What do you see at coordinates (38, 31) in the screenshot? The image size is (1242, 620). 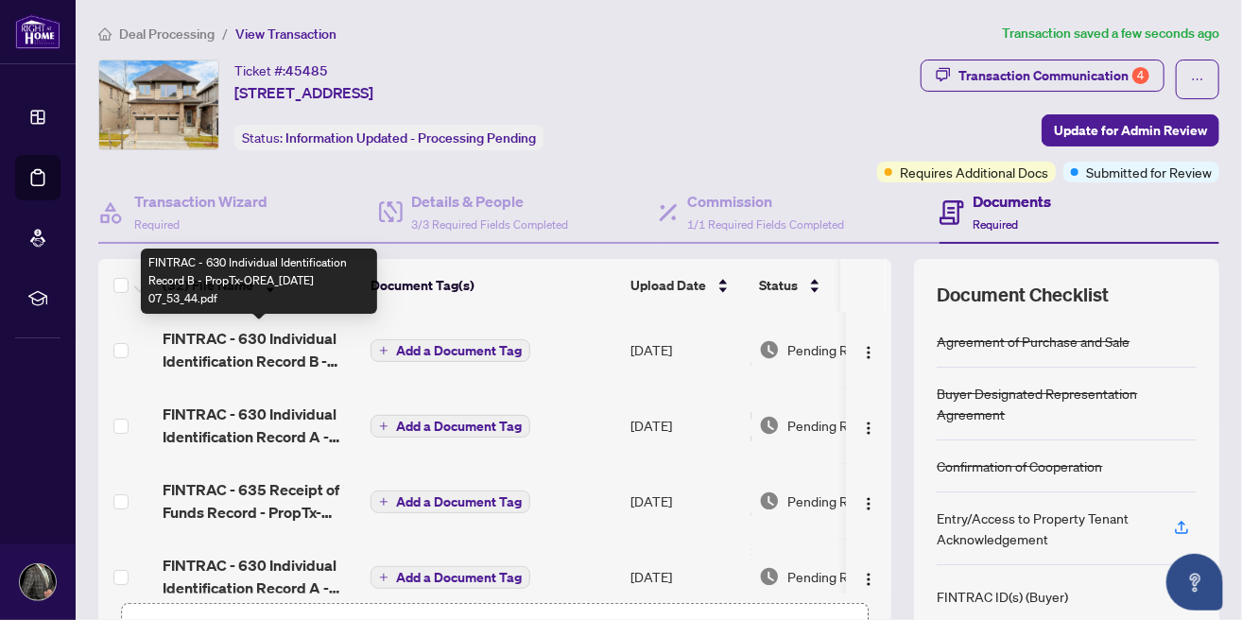 I see `img: logo` at bounding box center [38, 31].